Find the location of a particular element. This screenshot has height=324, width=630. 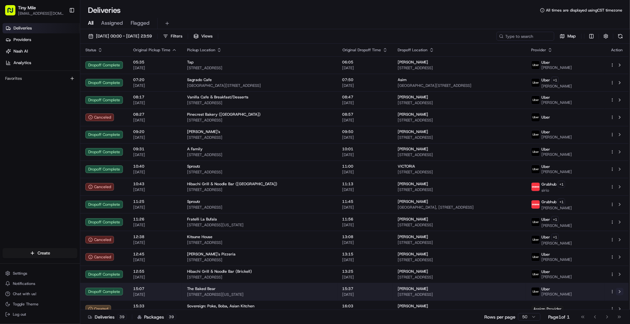

button: Toggle Theme is located at coordinates (40, 304).